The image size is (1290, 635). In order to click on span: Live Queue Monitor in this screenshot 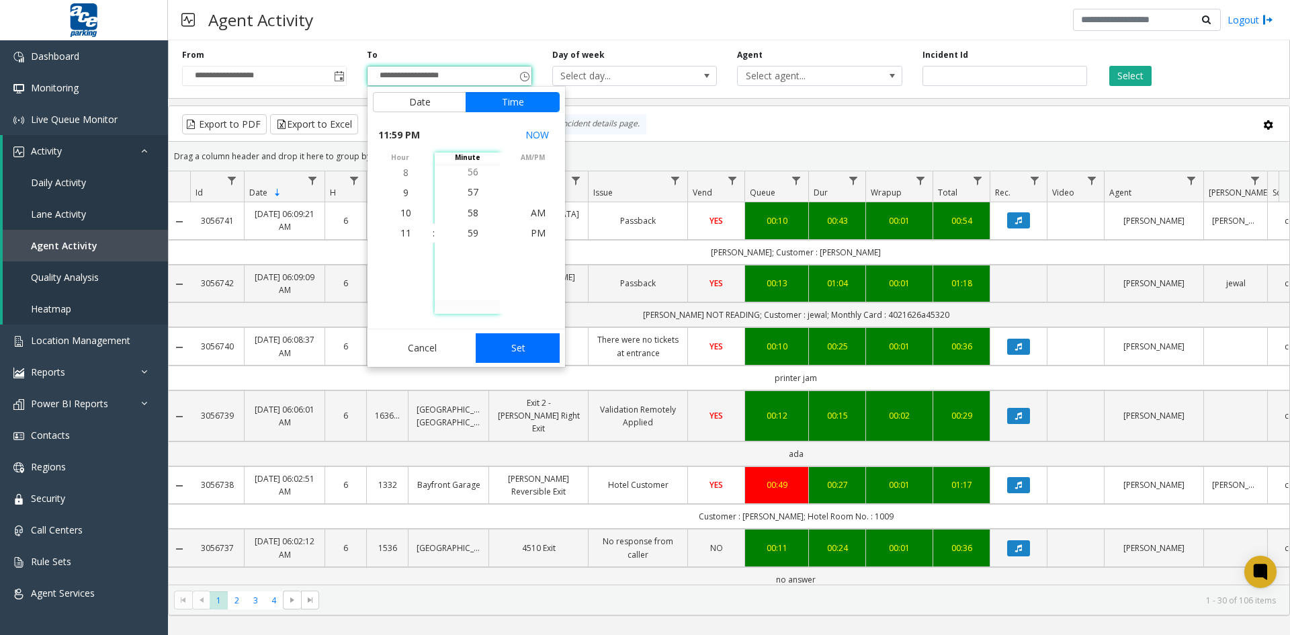, I will do `click(74, 119)`.